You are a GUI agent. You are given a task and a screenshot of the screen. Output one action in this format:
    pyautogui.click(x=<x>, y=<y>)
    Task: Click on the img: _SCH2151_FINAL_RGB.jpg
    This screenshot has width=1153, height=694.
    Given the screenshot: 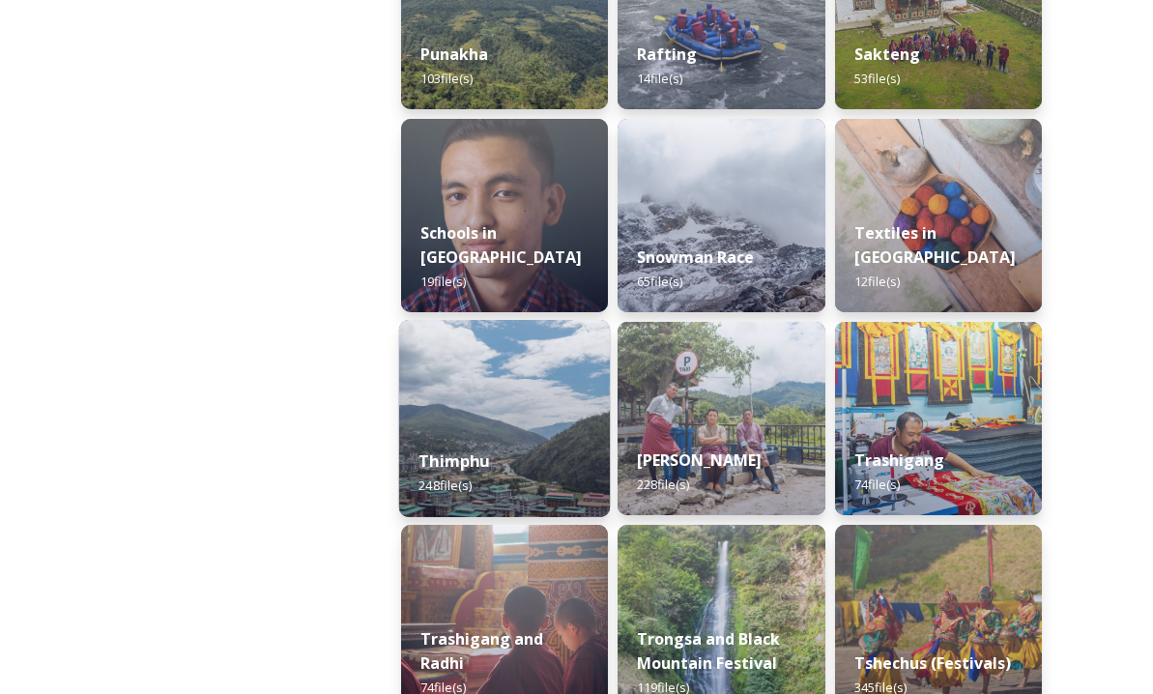 What is the action you would take?
    pyautogui.click(x=505, y=216)
    